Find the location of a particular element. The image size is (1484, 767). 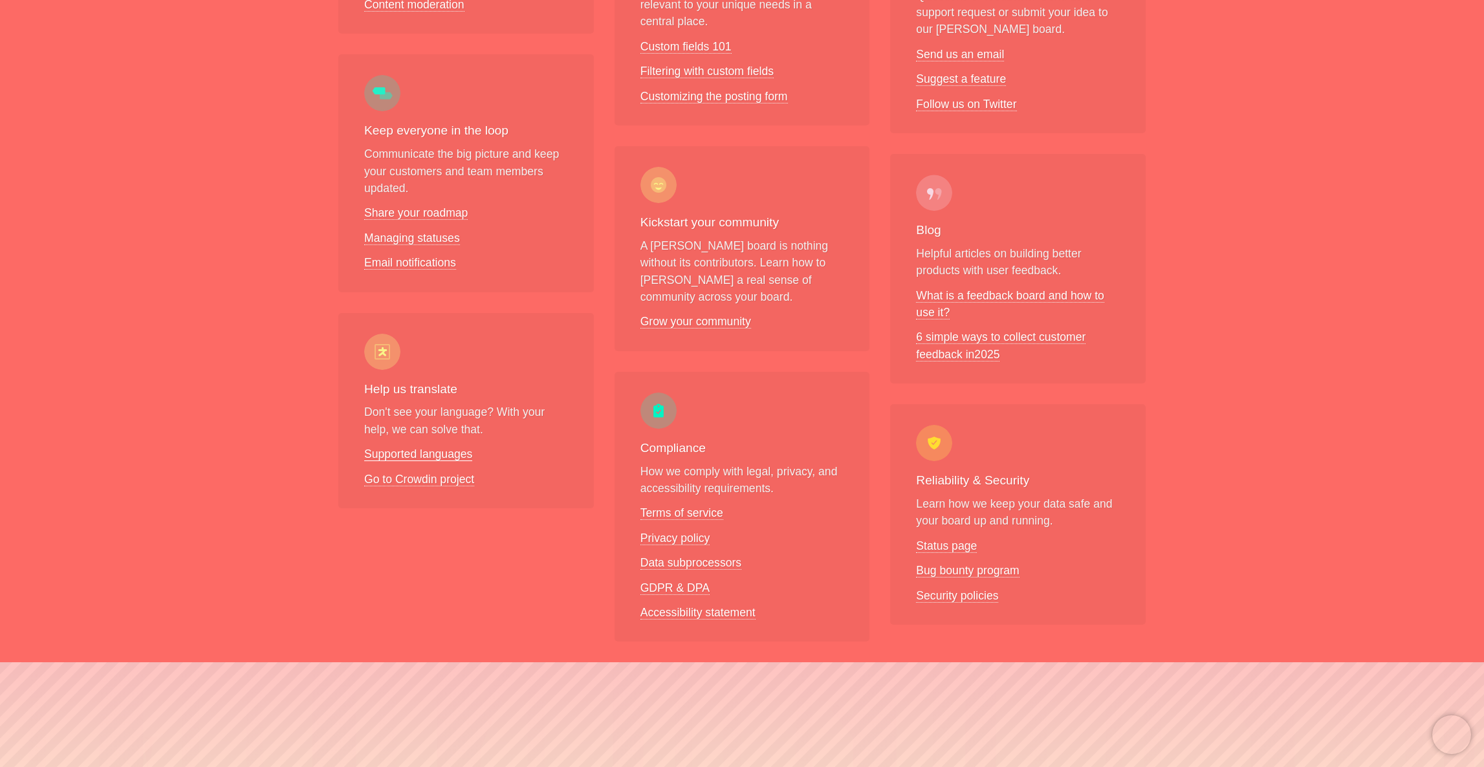

a: 6 simple ways to collect customer feedback in2025 is located at coordinates (1001, 346).